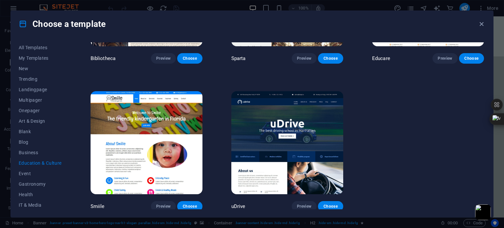 The height and width of the screenshot is (228, 504). What do you see at coordinates (40, 142) in the screenshot?
I see `span: Blog` at bounding box center [40, 142].